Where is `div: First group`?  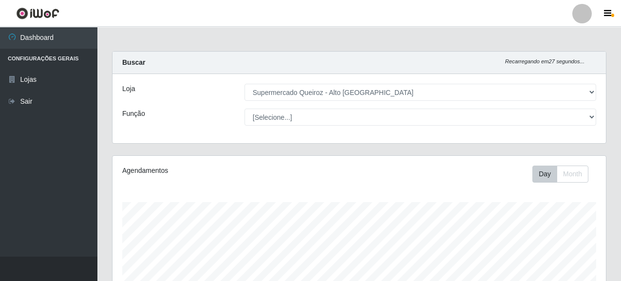
div: First group is located at coordinates (560, 174).